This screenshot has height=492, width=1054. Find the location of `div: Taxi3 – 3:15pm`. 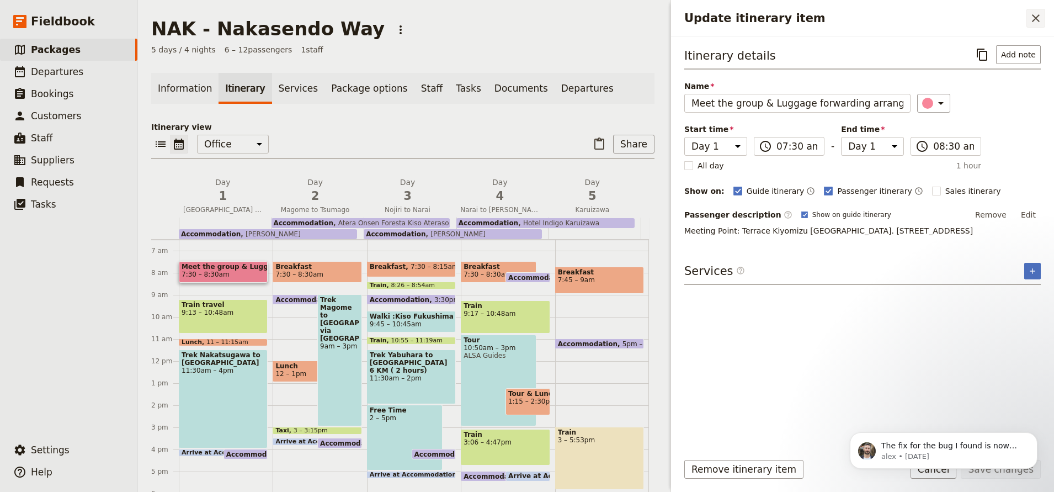

div: Taxi3 – 3:15pm is located at coordinates (317, 430).